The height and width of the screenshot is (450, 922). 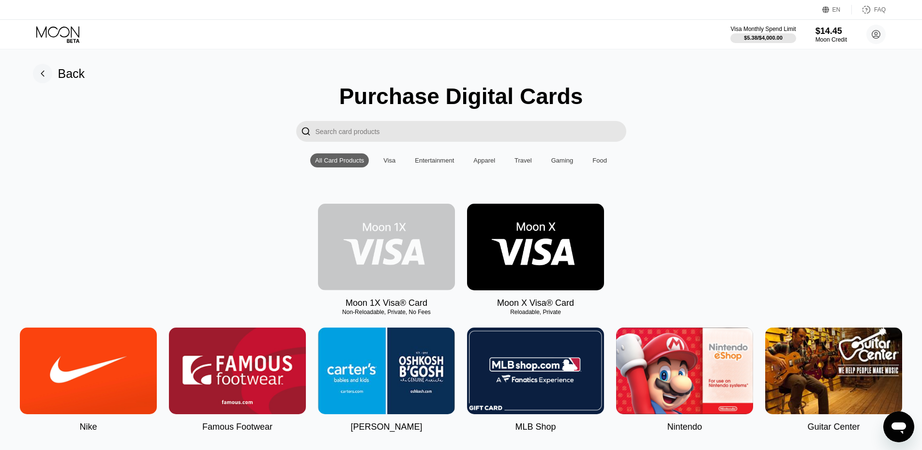 What do you see at coordinates (831, 34) in the screenshot?
I see `div: $14.45Moon Credit` at bounding box center [831, 34].